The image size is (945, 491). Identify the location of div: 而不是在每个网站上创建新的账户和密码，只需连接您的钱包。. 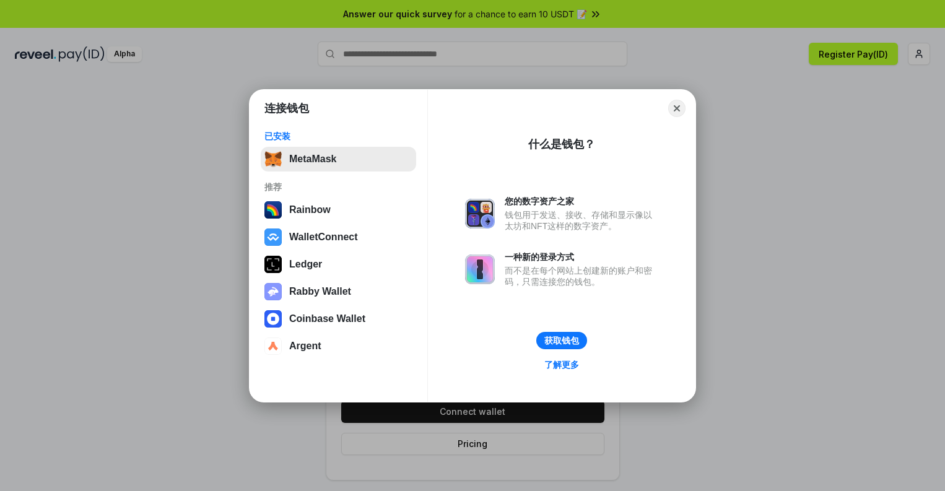
(581, 276).